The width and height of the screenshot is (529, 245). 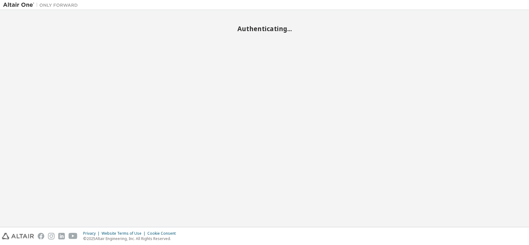 What do you see at coordinates (73, 236) in the screenshot?
I see `img: youtube.svg` at bounding box center [73, 236].